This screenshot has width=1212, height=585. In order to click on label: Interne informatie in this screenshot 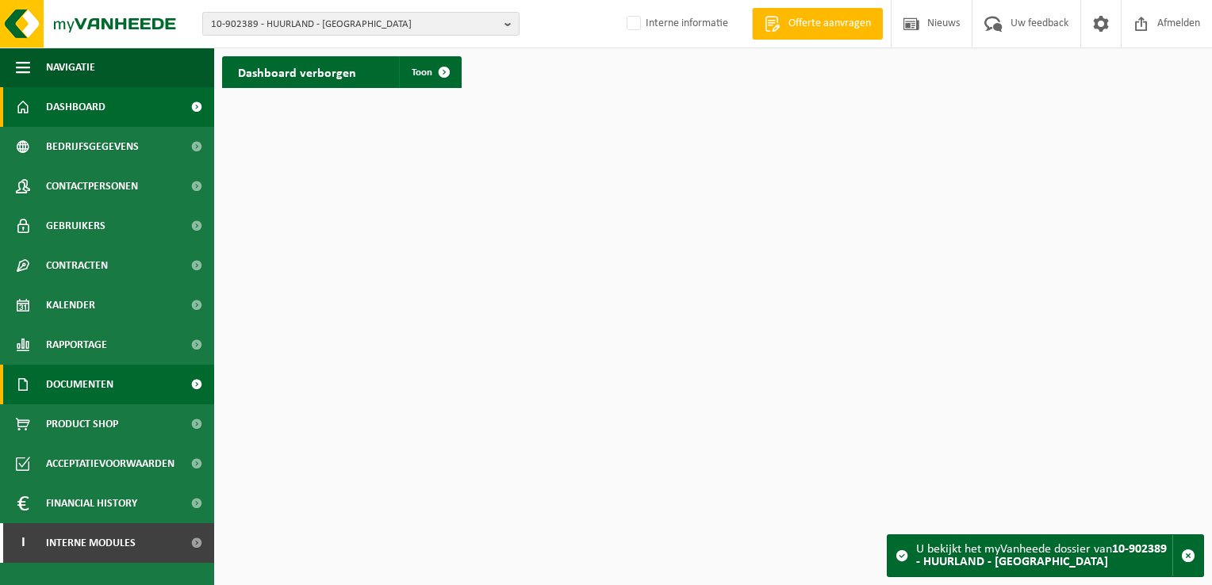, I will do `click(676, 24)`.